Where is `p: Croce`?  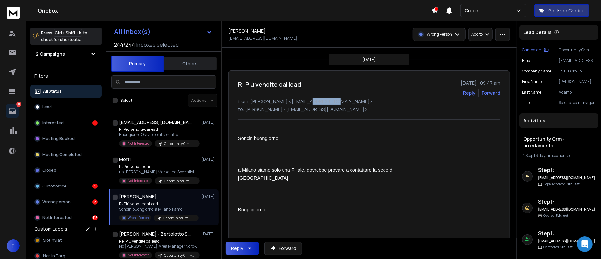
p: Croce is located at coordinates (472, 11).